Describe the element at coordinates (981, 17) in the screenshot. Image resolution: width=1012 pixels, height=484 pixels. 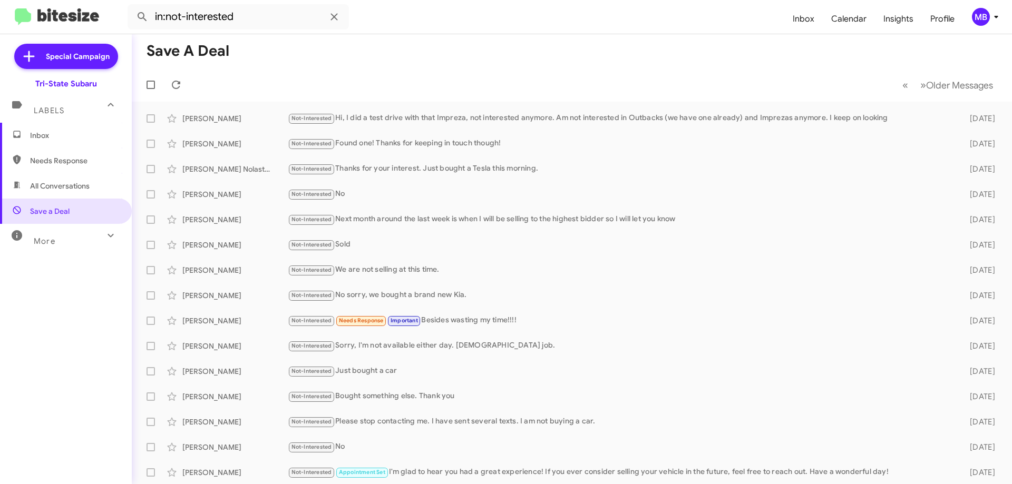
I see `div: MB` at that location.